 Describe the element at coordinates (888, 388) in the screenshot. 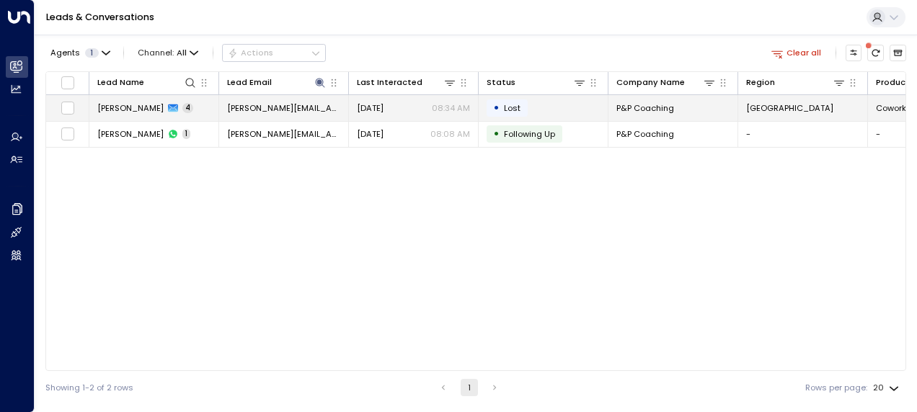

I see `div: 20` at that location.